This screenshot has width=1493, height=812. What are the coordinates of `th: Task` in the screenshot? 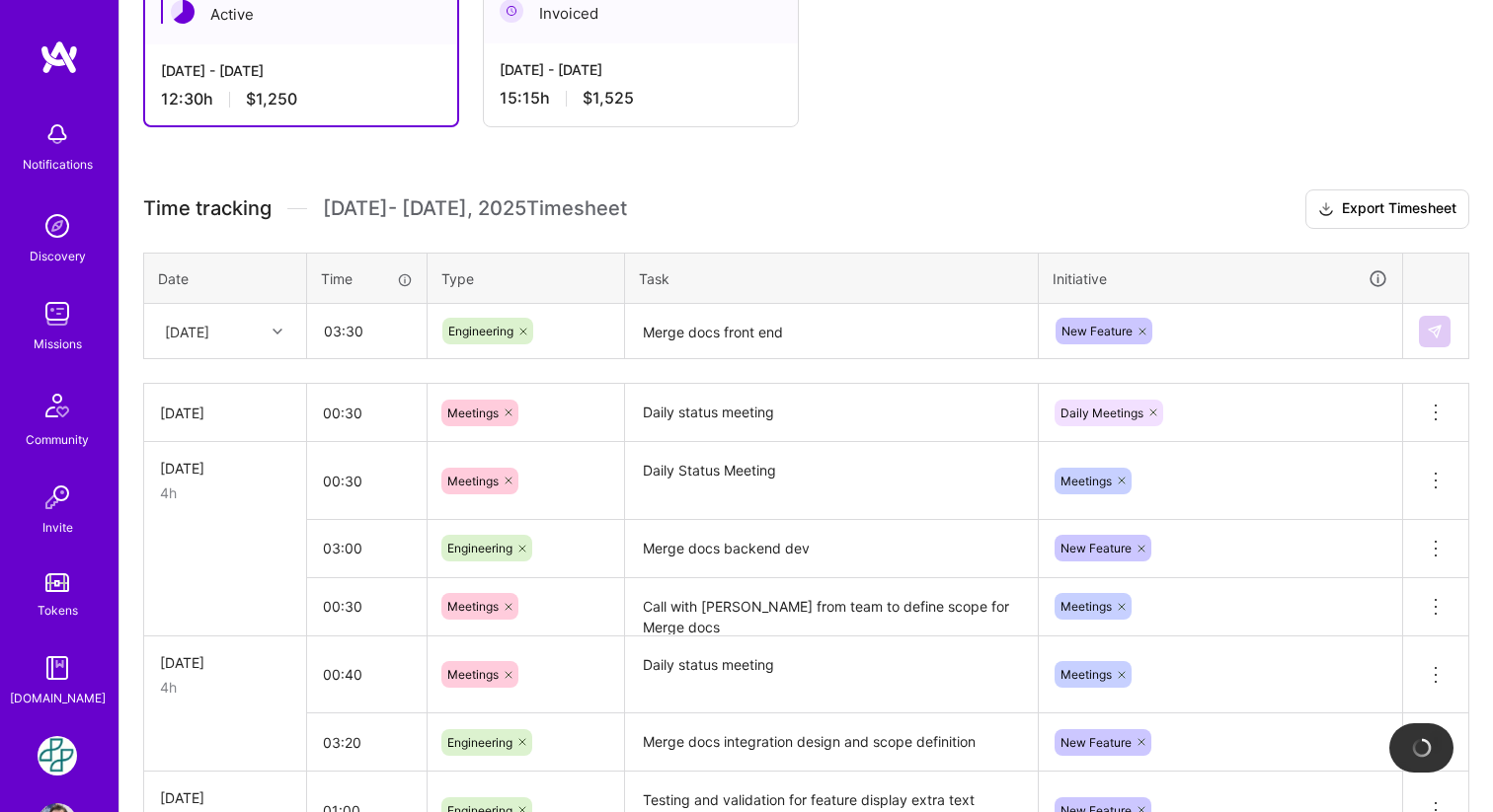 It's located at (831, 278).